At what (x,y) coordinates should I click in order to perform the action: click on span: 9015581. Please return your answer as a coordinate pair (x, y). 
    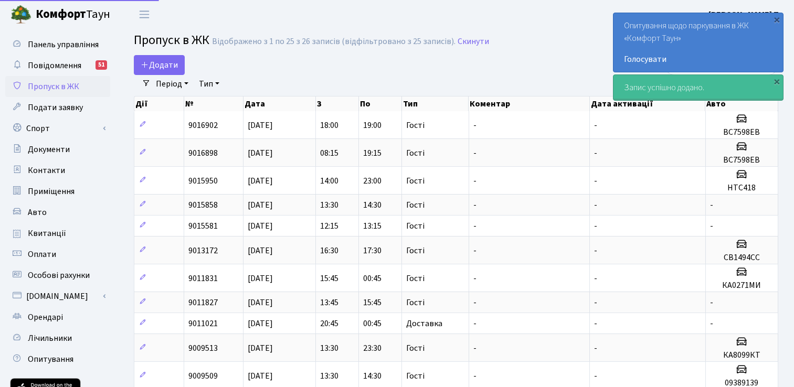
    Looking at the image, I should click on (203, 226).